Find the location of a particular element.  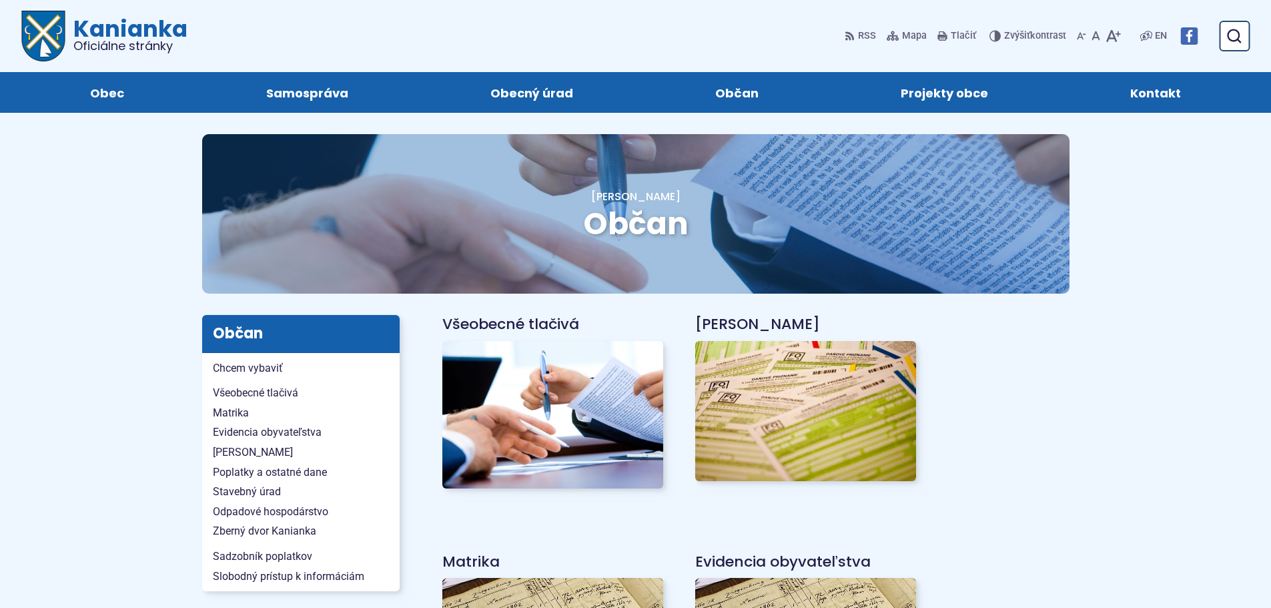

span: Kanianka is located at coordinates (126, 35).